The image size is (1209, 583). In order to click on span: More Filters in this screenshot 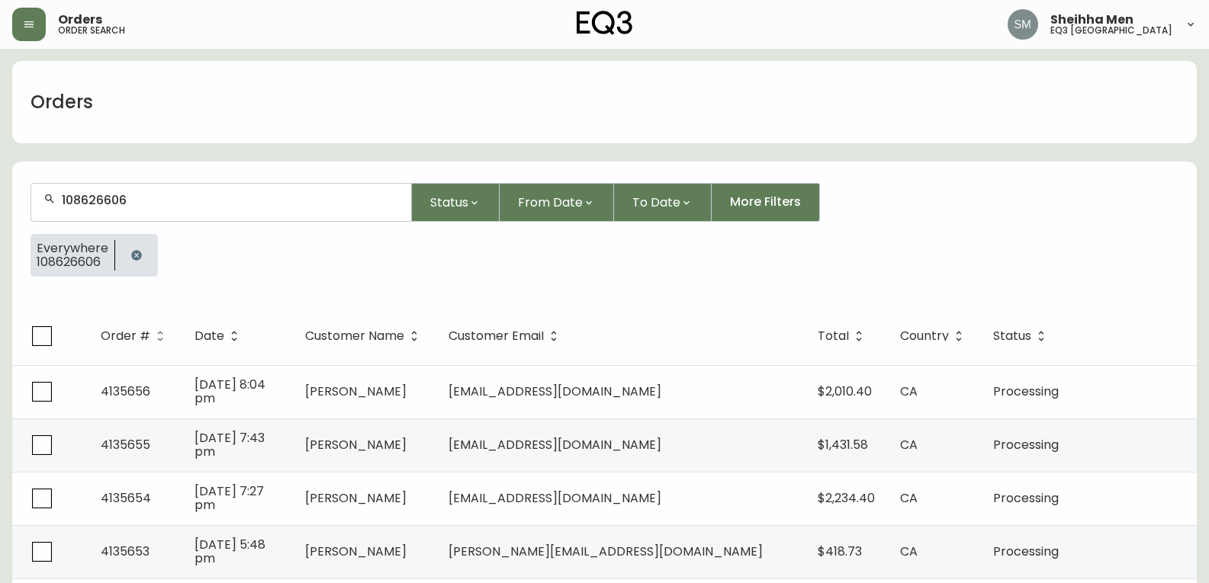, I will do `click(765, 202)`.